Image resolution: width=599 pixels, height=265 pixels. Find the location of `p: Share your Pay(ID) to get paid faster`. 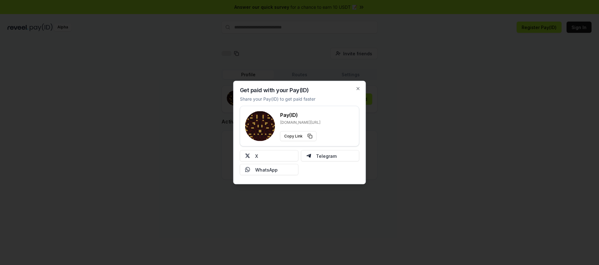

p: Share your Pay(ID) to get paid faster is located at coordinates (278, 99).